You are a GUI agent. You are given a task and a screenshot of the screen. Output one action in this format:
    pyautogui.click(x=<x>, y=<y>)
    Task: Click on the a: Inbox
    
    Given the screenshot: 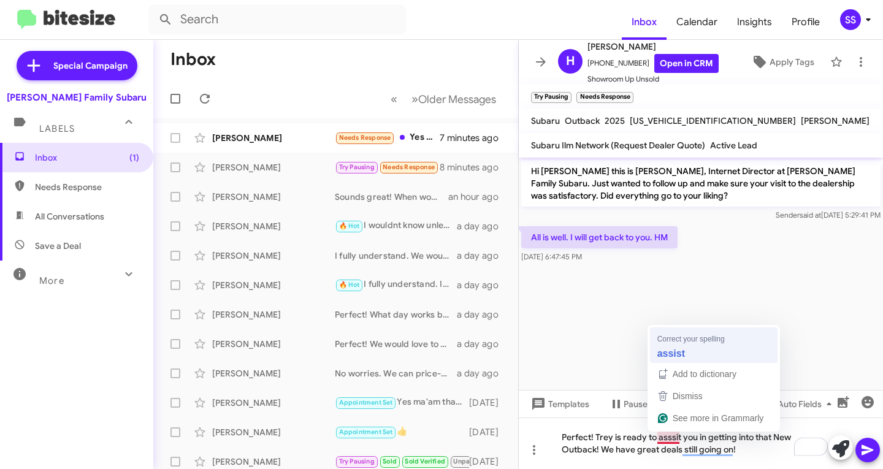 What is the action you would take?
    pyautogui.click(x=644, y=22)
    